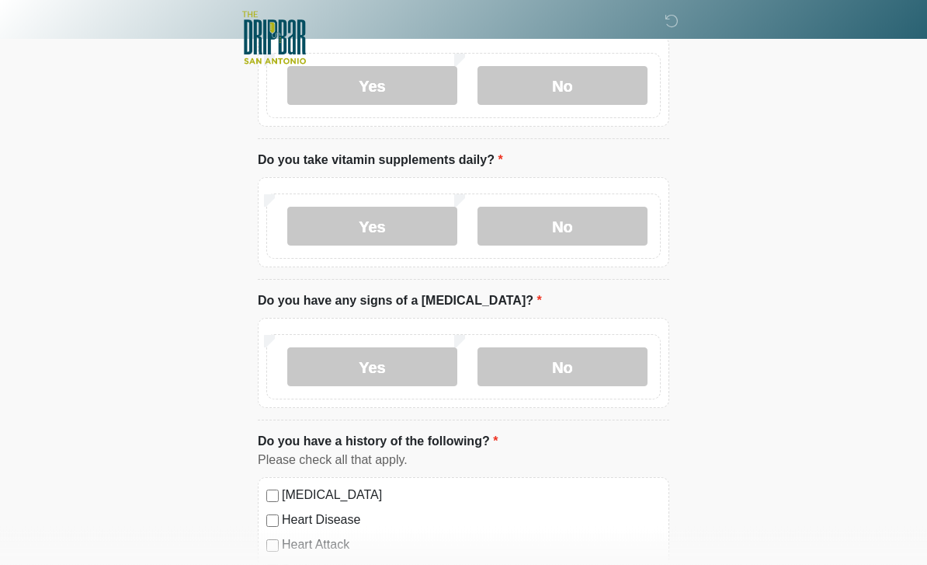  What do you see at coordinates (273, 521) in the screenshot?
I see `input: Heart Disease` at bounding box center [273, 521].